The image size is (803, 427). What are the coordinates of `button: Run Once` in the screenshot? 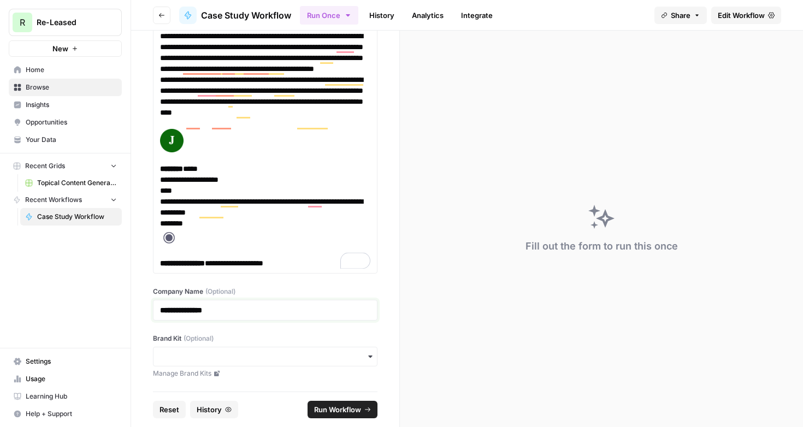 It's located at (329, 15).